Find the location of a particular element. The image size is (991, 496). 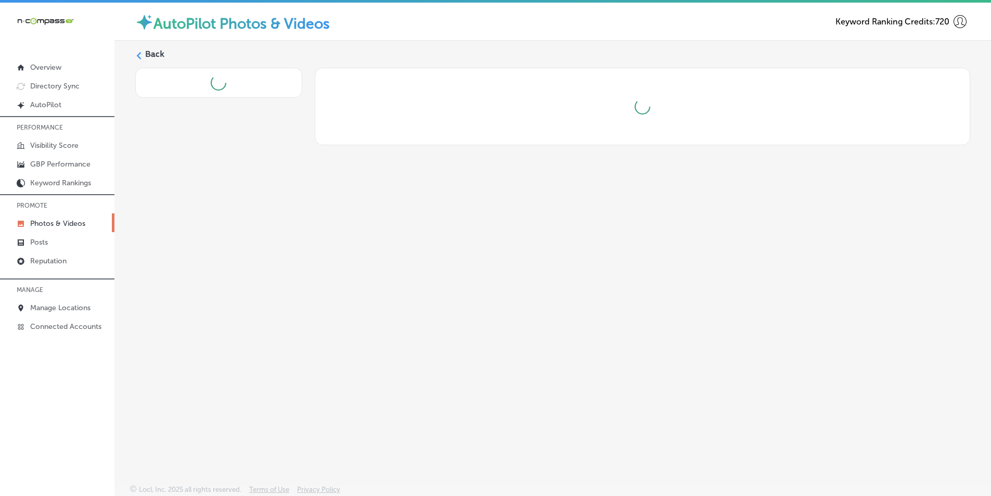

p: Directory Sync is located at coordinates (55, 86).